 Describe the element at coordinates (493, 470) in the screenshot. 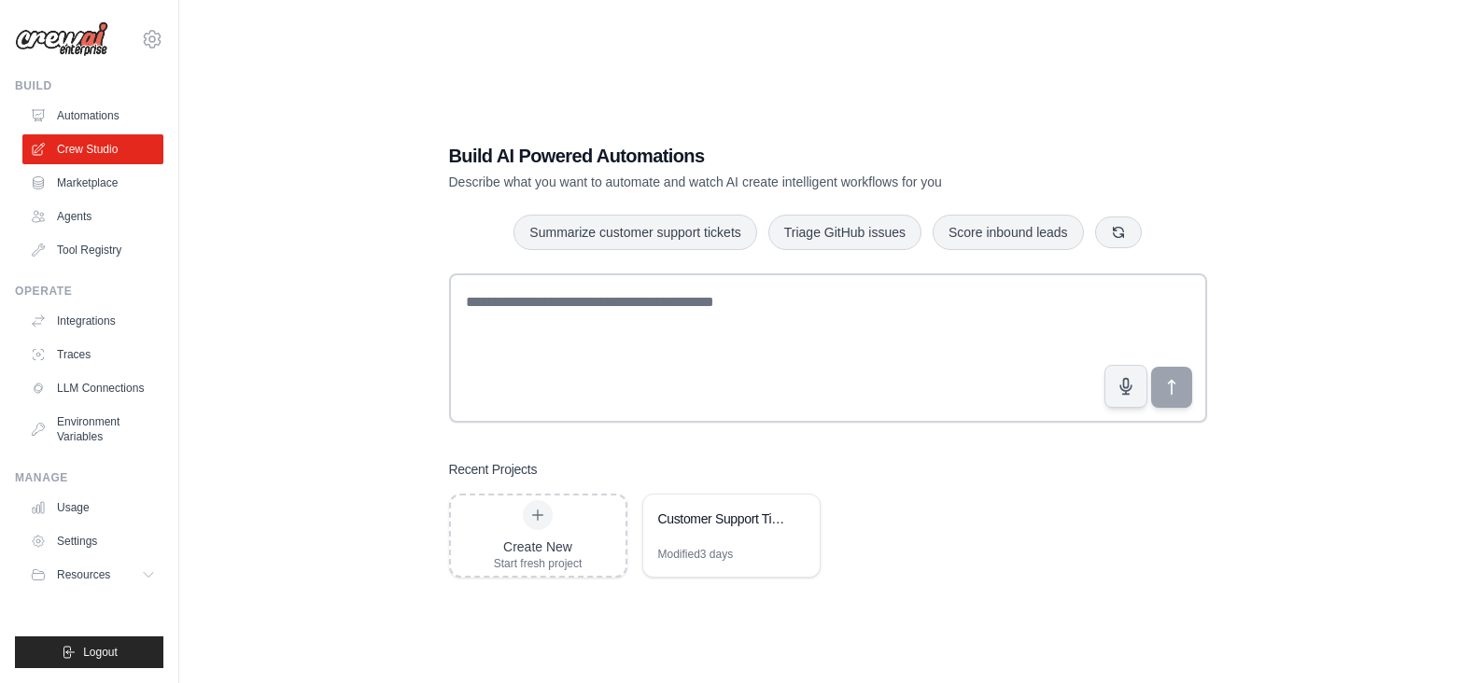

I see `h3: Recent Projects` at that location.